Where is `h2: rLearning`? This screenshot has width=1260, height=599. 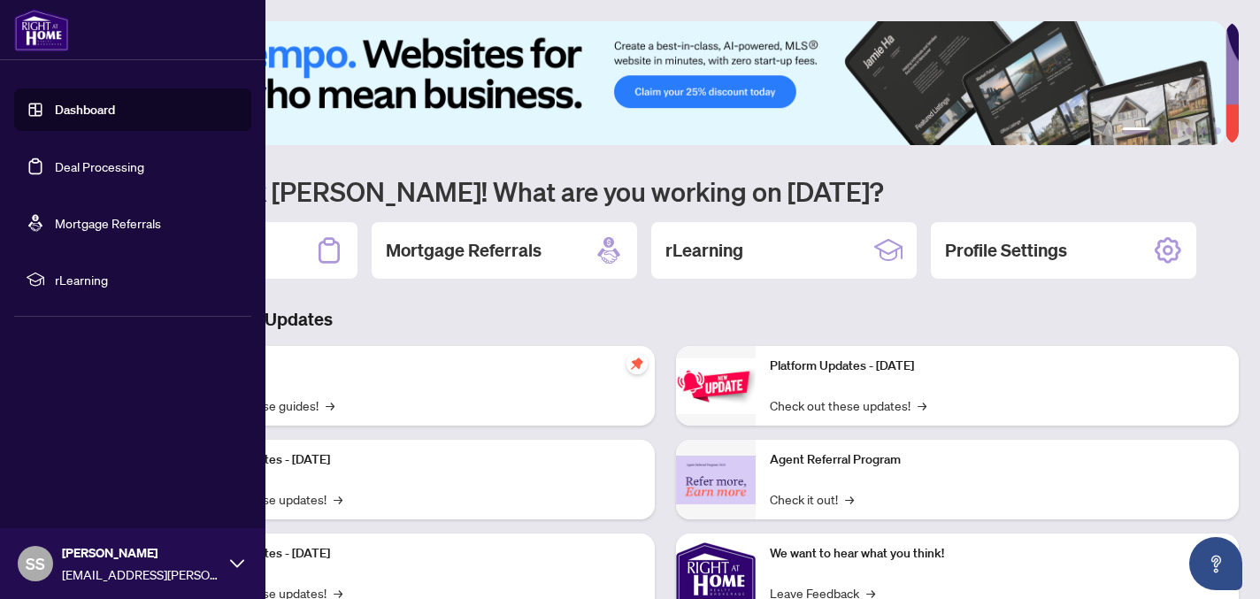
h2: rLearning is located at coordinates (704, 250).